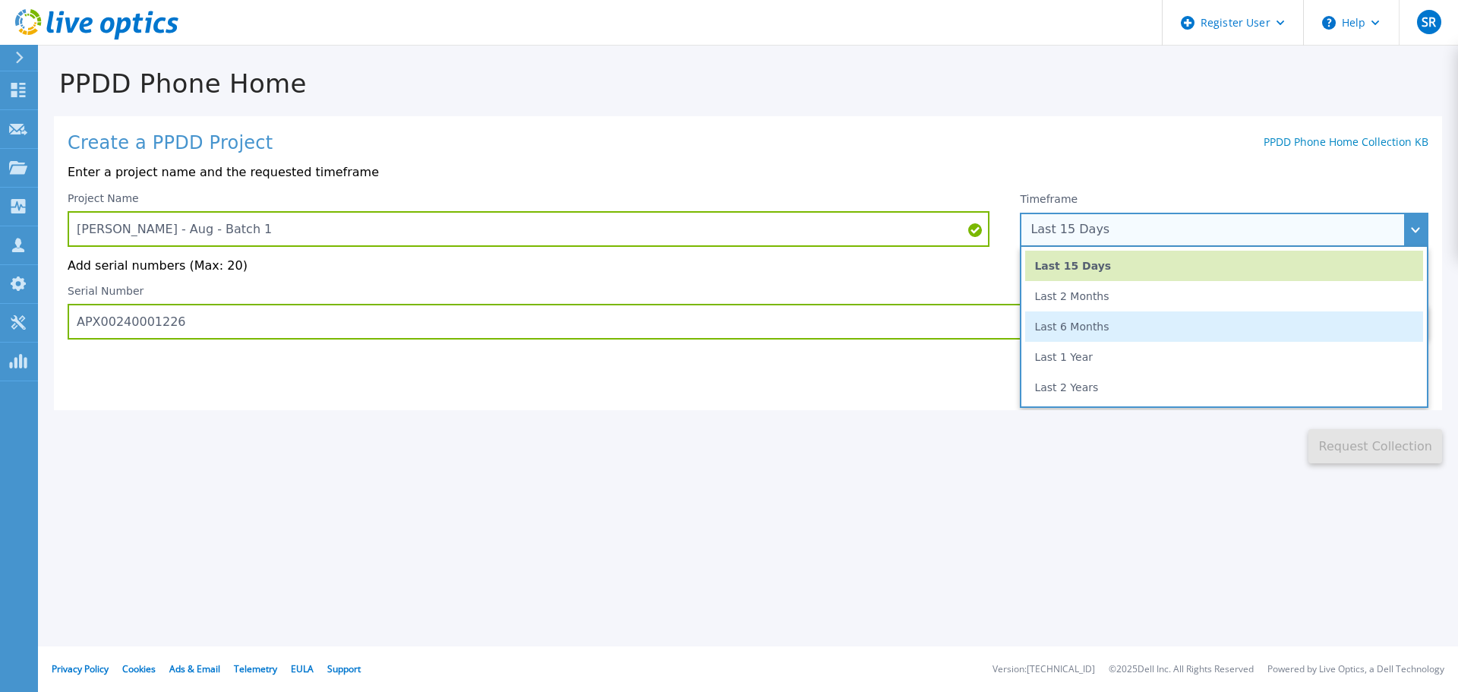 This screenshot has height=692, width=1458. What do you see at coordinates (344, 668) in the screenshot?
I see `a: Support` at bounding box center [344, 668].